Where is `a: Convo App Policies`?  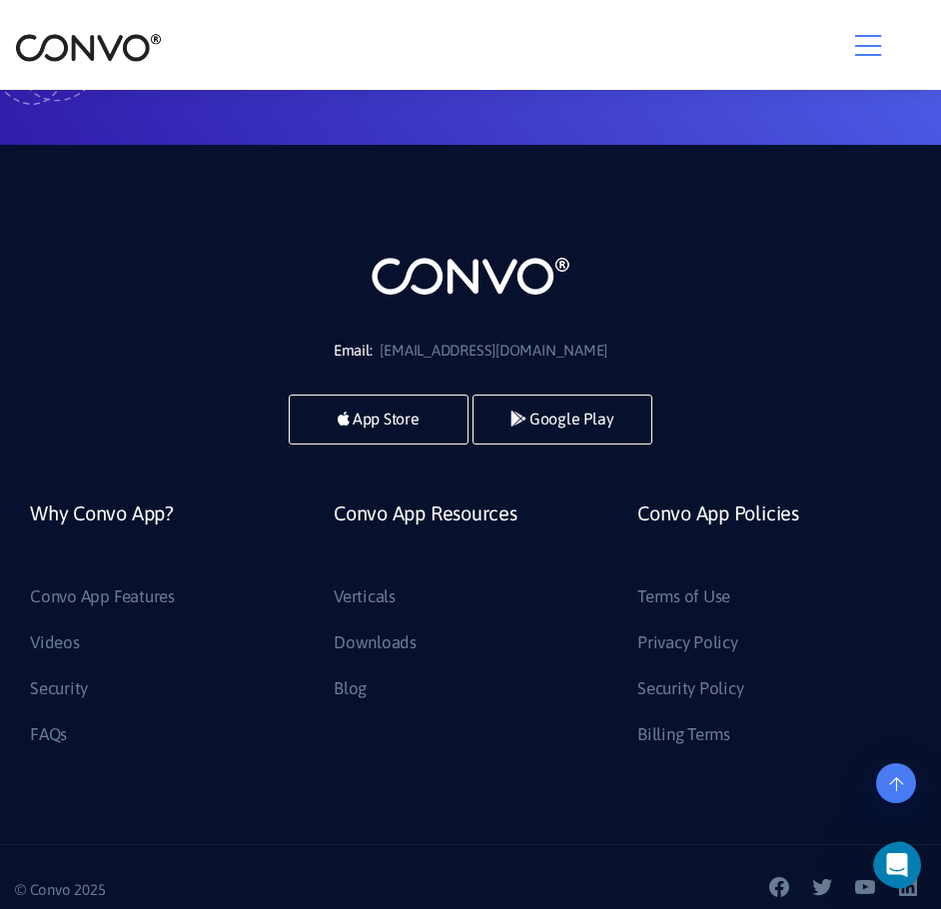
a: Convo App Policies is located at coordinates (718, 537).